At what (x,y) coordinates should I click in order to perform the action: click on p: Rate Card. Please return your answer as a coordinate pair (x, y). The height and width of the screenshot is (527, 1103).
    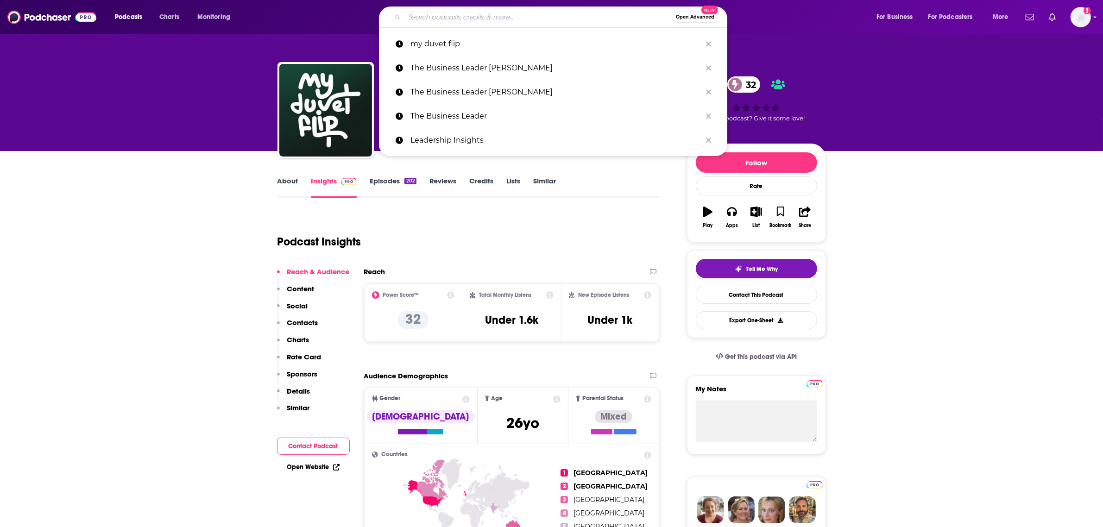
    Looking at the image, I should click on (304, 357).